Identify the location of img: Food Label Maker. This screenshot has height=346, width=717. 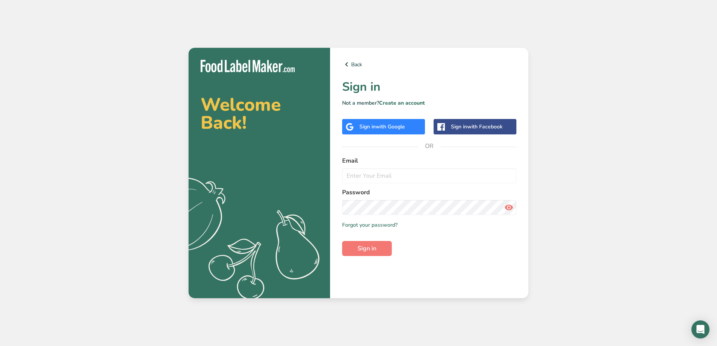
(248, 66).